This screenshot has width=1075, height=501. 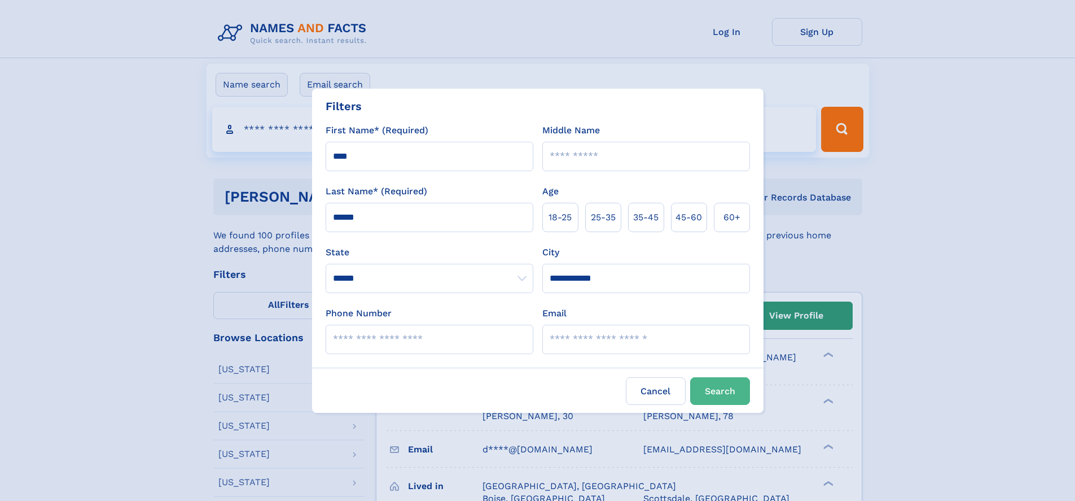 I want to click on label: Cancel, so click(x=656, y=391).